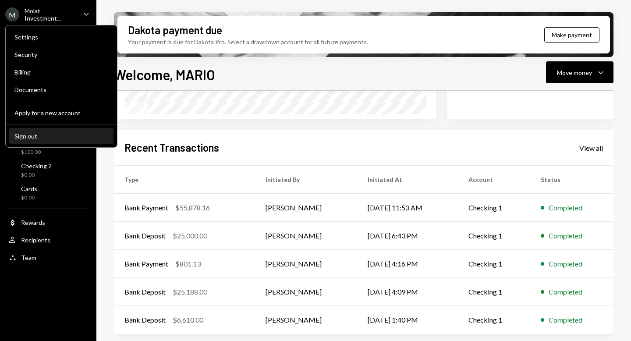 This screenshot has width=631, height=341. Describe the element at coordinates (61, 37) in the screenshot. I see `a: Settings` at that location.